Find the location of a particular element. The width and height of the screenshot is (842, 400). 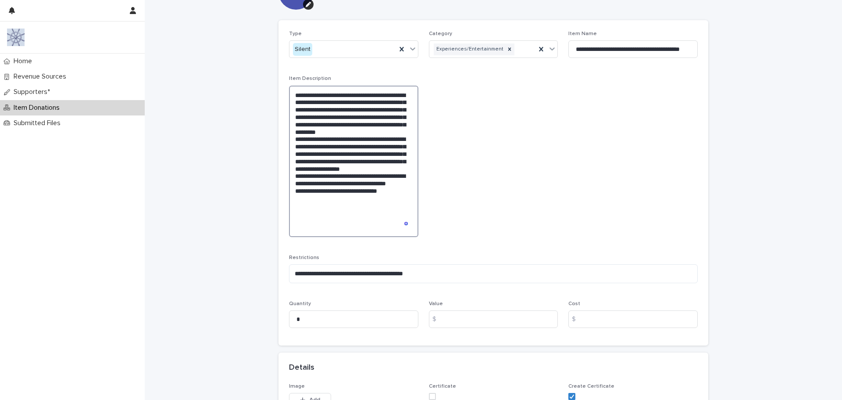

span: Create Certificate is located at coordinates (591, 386).